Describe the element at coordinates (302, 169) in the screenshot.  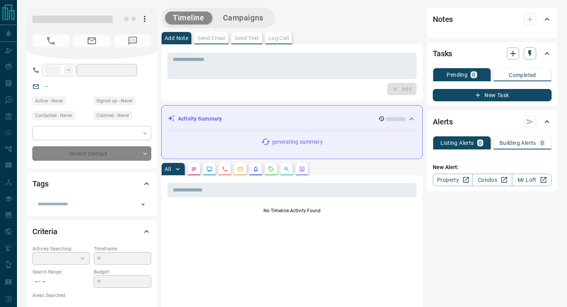
I see `svg: Agent Actions` at that location.